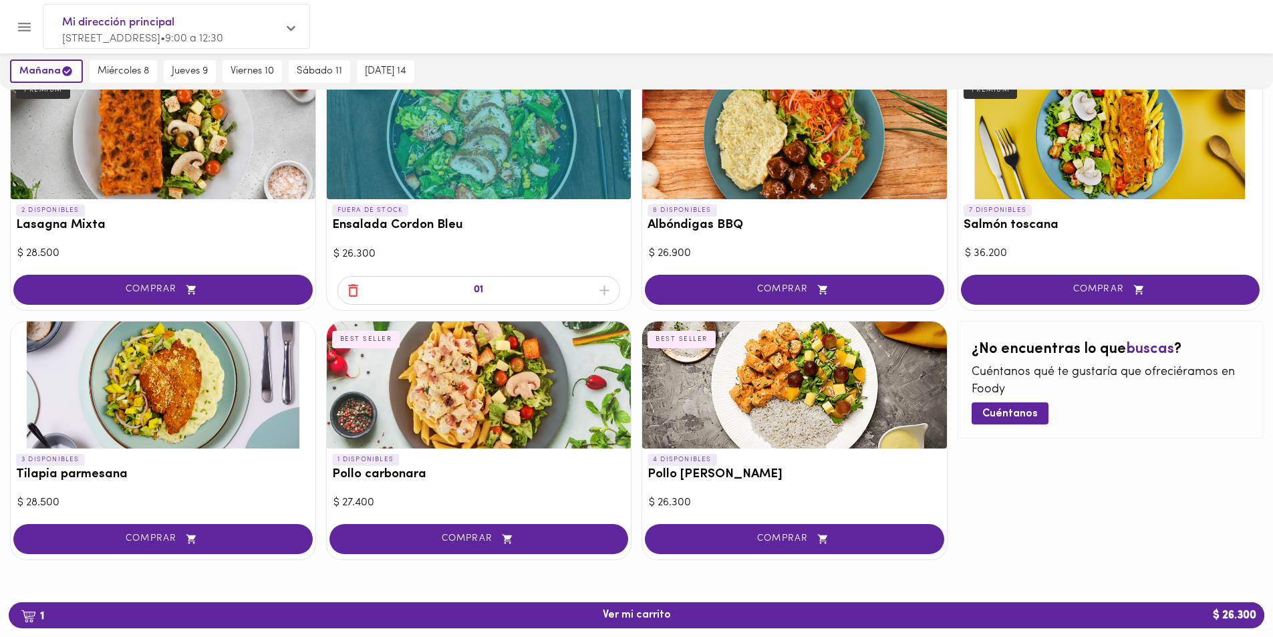 The height and width of the screenshot is (637, 1273). What do you see at coordinates (32, 615) in the screenshot?
I see `b: 1` at bounding box center [32, 615].